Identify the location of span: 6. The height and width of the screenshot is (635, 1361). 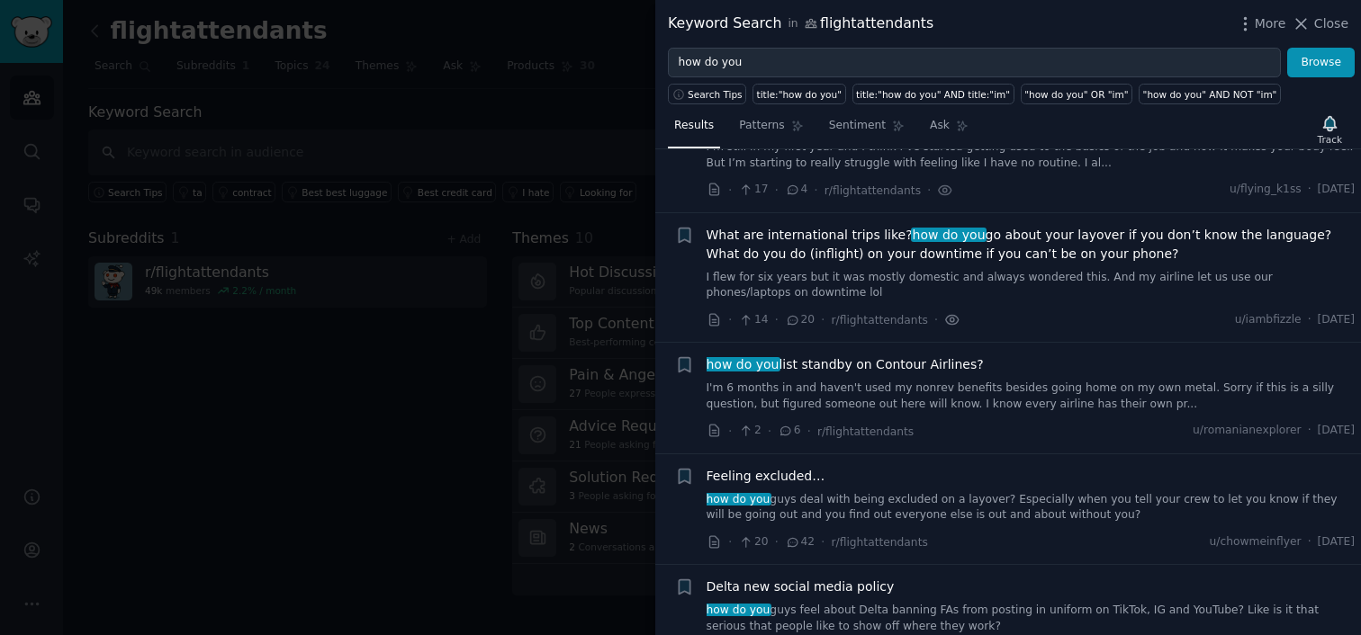
(788, 431).